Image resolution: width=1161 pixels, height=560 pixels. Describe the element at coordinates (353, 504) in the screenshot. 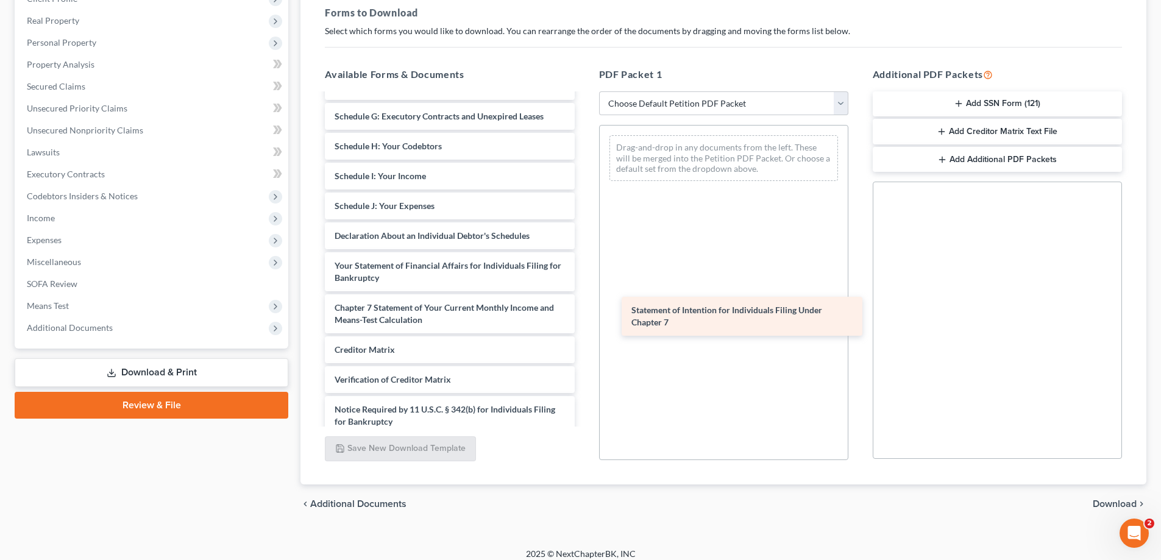

I see `a: chevron_left Additional Documents` at that location.